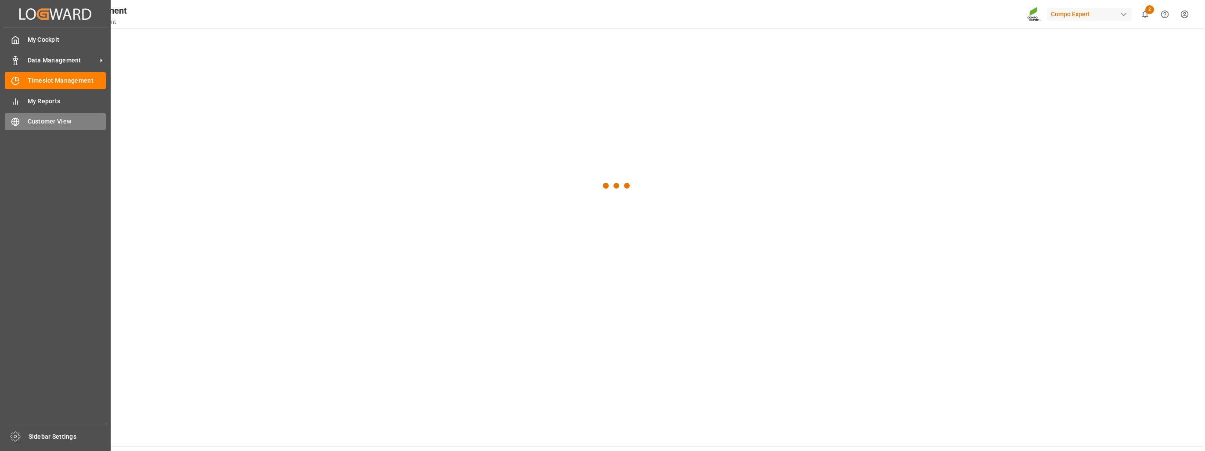  What do you see at coordinates (55, 80) in the screenshot?
I see `a: Timeslot Management` at bounding box center [55, 80].